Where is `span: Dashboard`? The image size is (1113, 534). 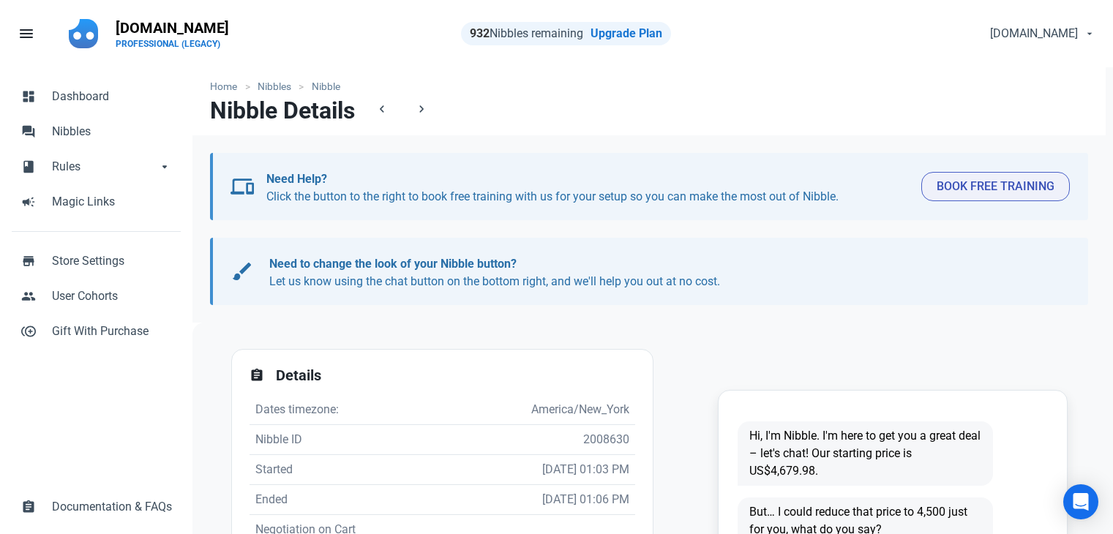
span: Dashboard is located at coordinates (112, 97).